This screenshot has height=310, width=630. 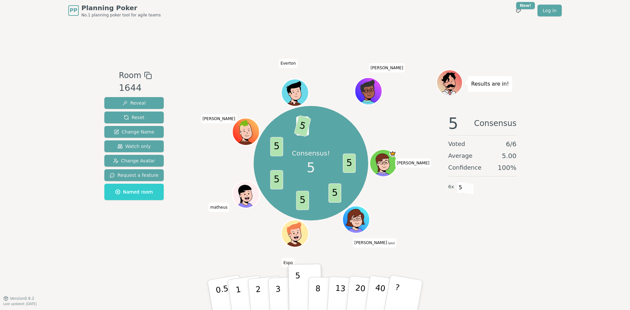 I want to click on span: Julie is the host, so click(x=393, y=154).